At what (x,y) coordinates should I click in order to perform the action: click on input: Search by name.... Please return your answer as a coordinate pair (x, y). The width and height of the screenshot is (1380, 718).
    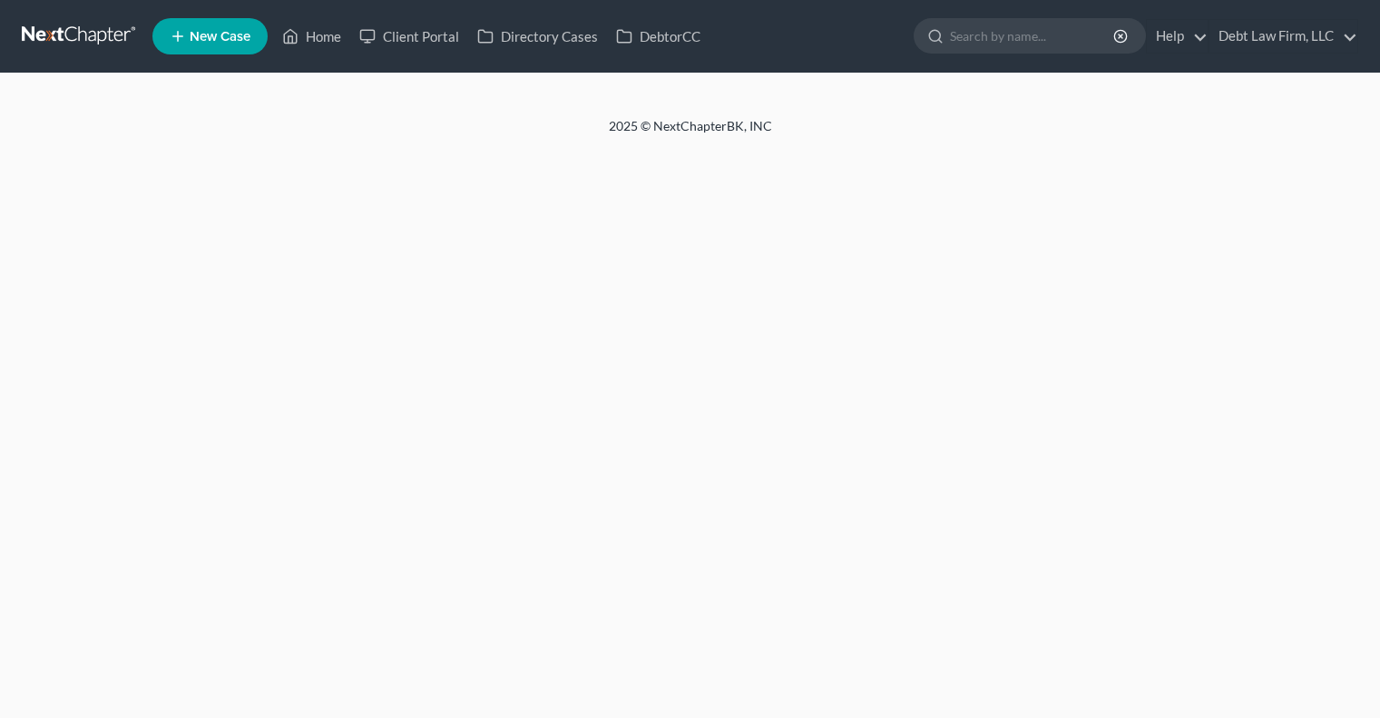
    Looking at the image, I should click on (1032, 35).